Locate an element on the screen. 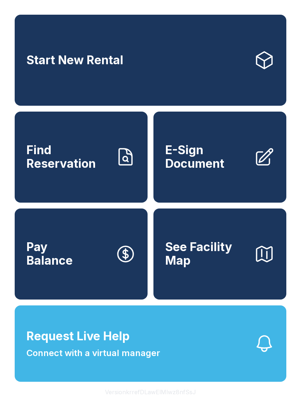 This screenshot has width=301, height=417. button: VersionkrrefDLawElMlwz8nfSsJ is located at coordinates (151, 392).